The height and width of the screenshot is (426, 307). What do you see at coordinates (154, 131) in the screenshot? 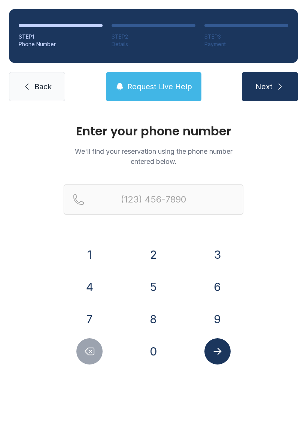
I see `h1: Enter your phone number` at bounding box center [154, 131].